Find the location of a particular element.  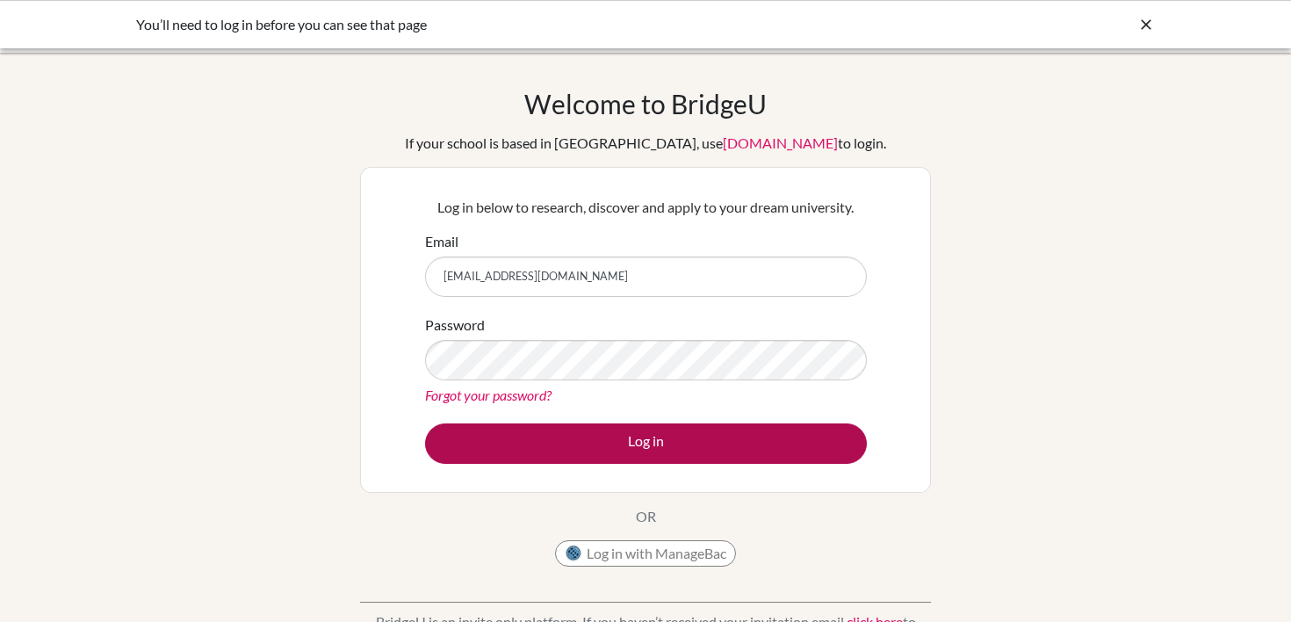

p: Log in below to research, discover and apply to your dream university. is located at coordinates (646, 207).